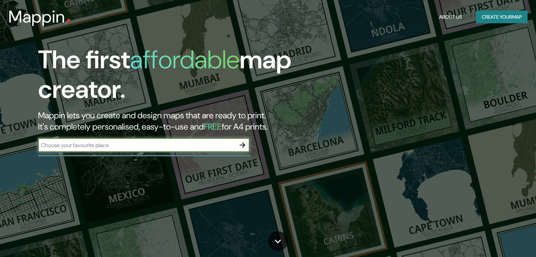 The height and width of the screenshot is (257, 536). Describe the element at coordinates (68, 21) in the screenshot. I see `img: mappin-pin` at that location.